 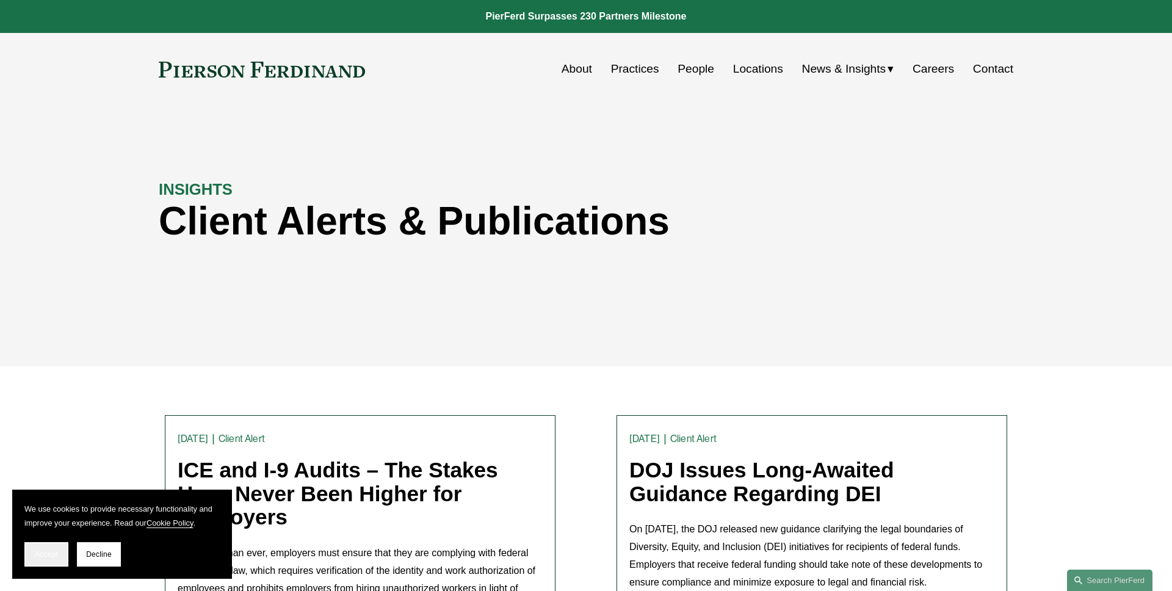 What do you see at coordinates (761, 482) in the screenshot?
I see `a: DOJ Issues Long-Awaited Guidance Regarding DEI` at bounding box center [761, 482].